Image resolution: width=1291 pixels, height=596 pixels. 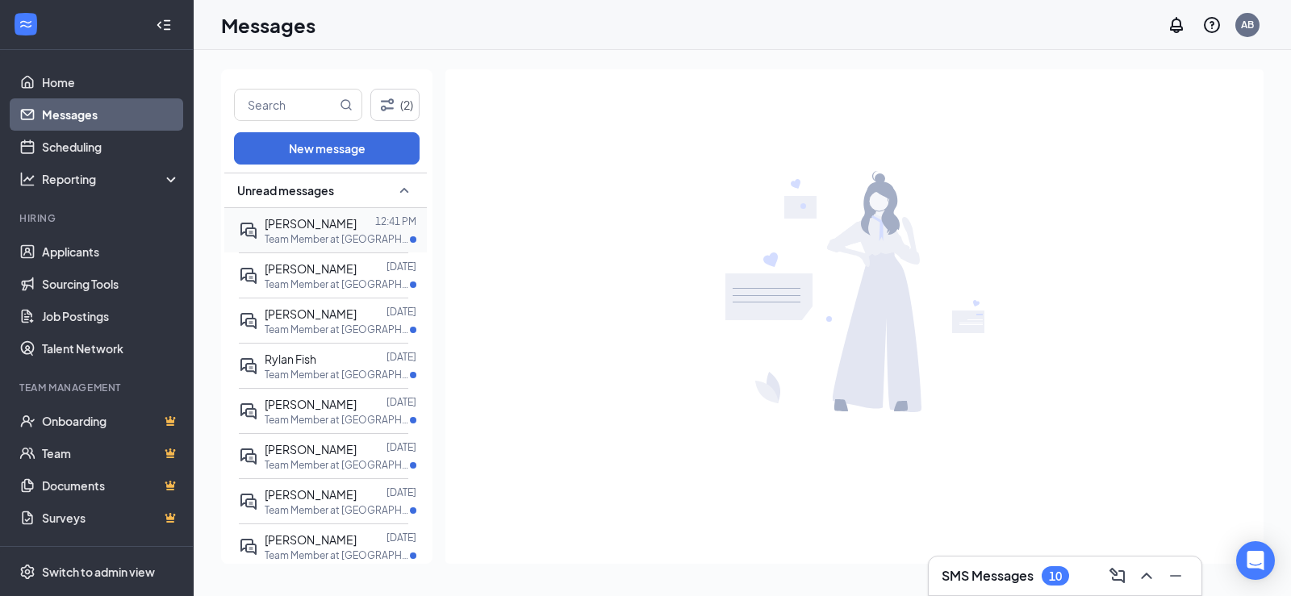 What do you see at coordinates (387, 105) in the screenshot?
I see `svg: Filter` at bounding box center [387, 105].